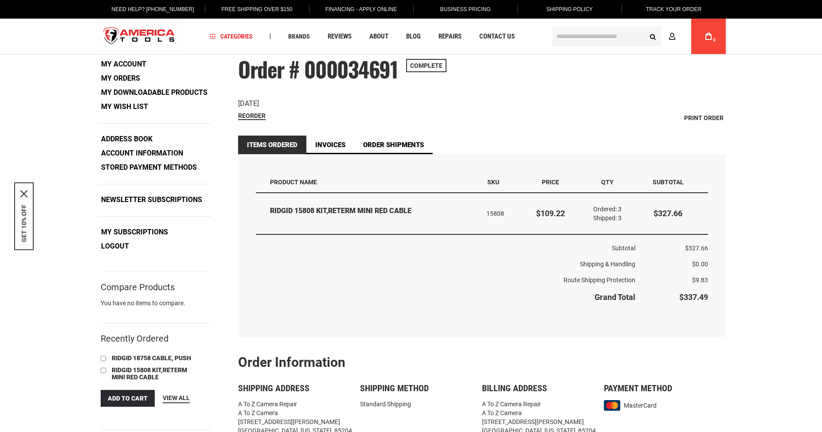  What do you see at coordinates (607, 182) in the screenshot?
I see `th: Qty` at bounding box center [607, 182].